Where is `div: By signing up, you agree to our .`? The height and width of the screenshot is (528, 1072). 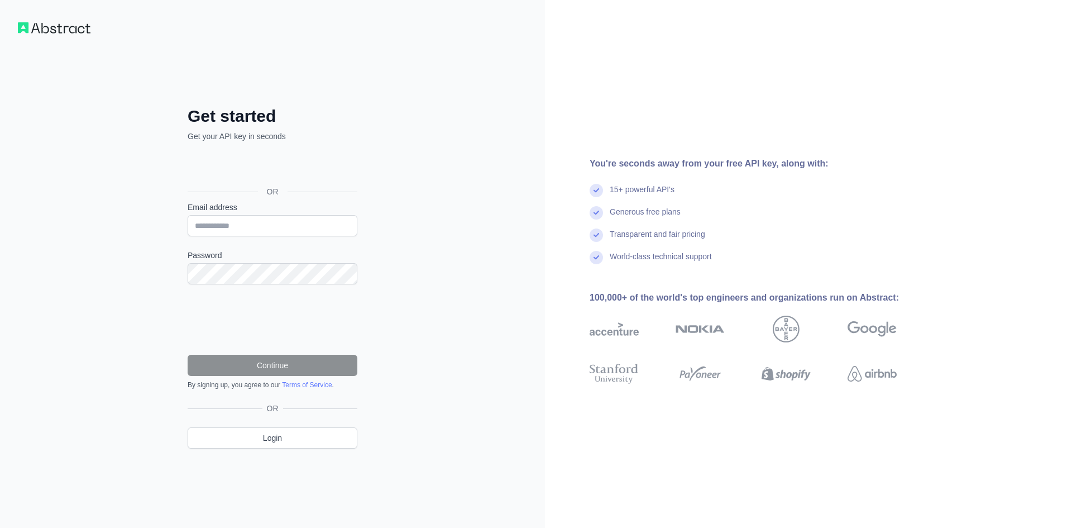 div: By signing up, you agree to our . is located at coordinates (273, 385).